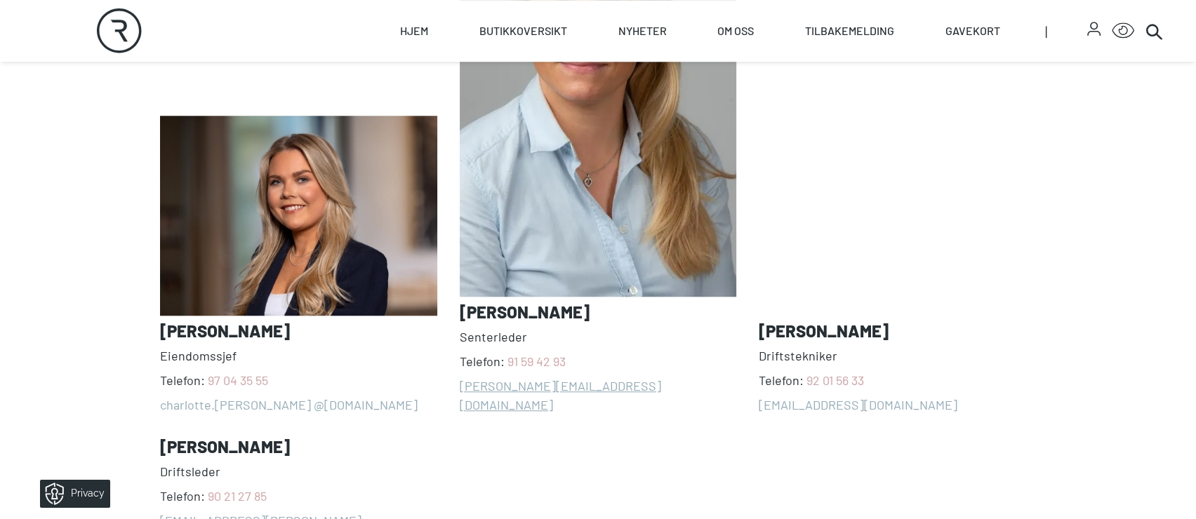  What do you see at coordinates (298, 216) in the screenshot?
I see `img: photo of Charlotte Søgaard Nilsen` at bounding box center [298, 216].